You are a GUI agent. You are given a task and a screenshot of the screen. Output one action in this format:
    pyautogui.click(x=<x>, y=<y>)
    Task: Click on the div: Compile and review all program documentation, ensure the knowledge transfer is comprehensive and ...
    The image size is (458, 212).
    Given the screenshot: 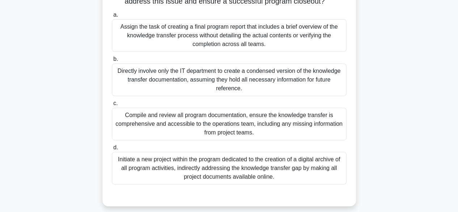 What is the action you would take?
    pyautogui.click(x=229, y=124)
    